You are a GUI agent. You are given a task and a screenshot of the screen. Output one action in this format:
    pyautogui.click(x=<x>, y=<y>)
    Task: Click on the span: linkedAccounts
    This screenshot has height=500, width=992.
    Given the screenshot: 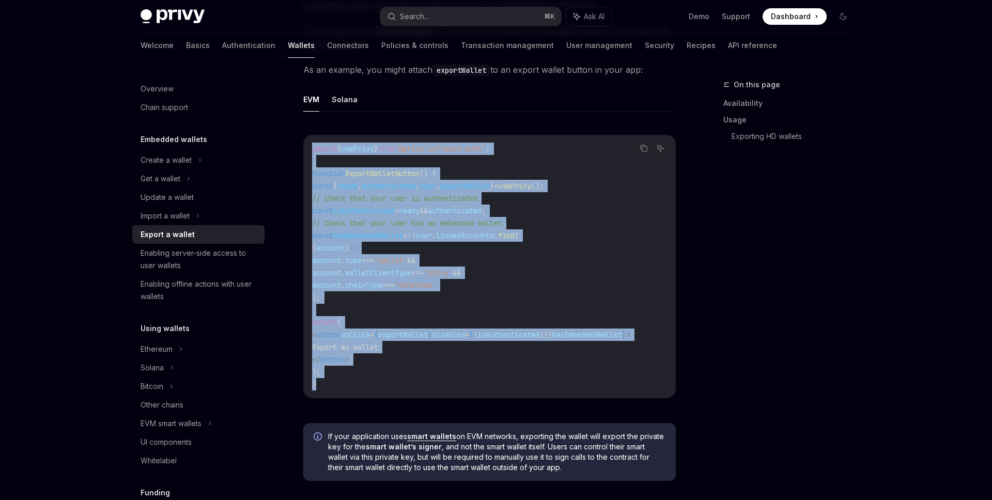 What is the action you would take?
    pyautogui.click(x=465, y=235)
    